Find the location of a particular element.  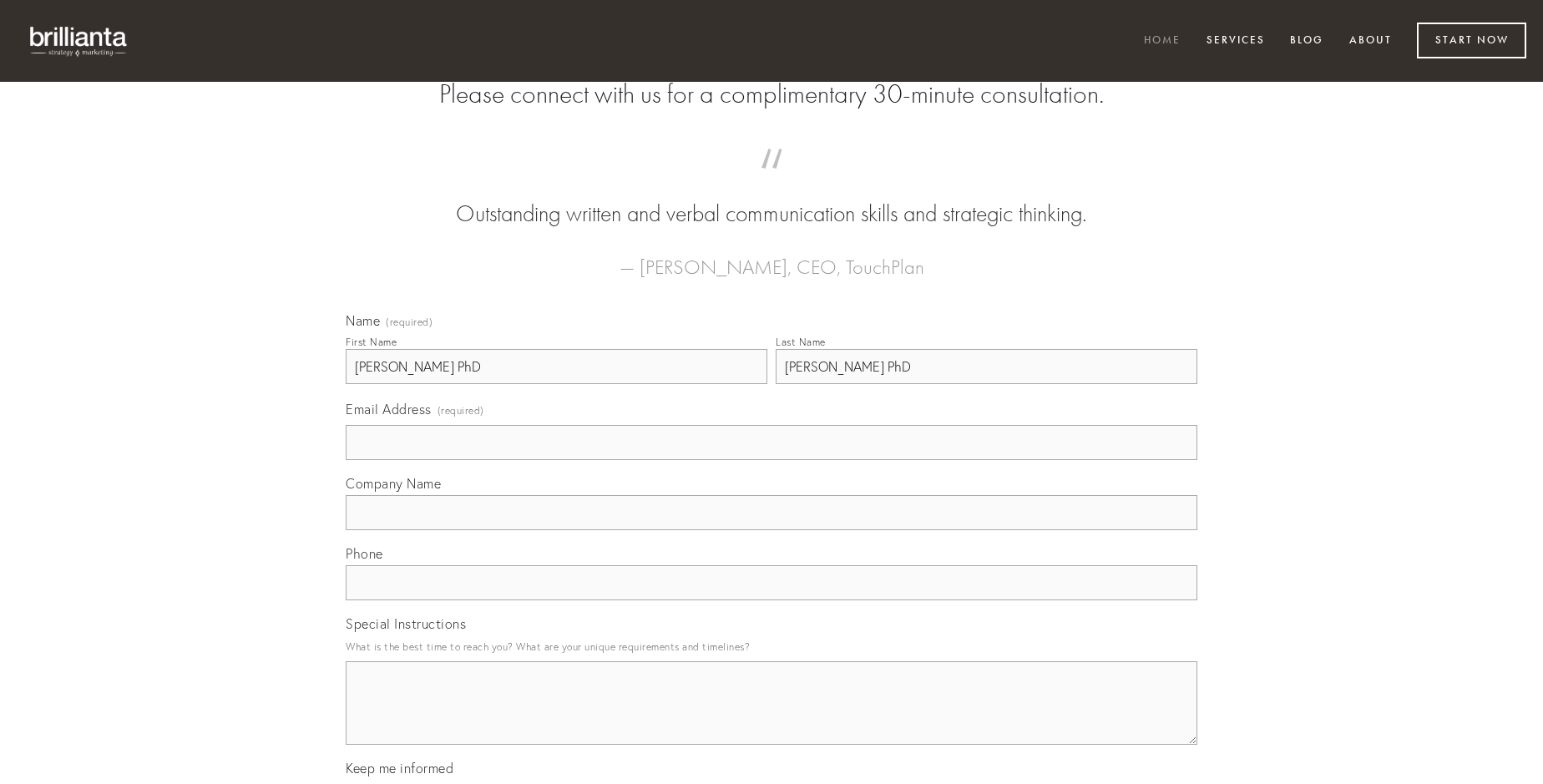

img: brillianta - research, strategy, marketing is located at coordinates (79, 41).